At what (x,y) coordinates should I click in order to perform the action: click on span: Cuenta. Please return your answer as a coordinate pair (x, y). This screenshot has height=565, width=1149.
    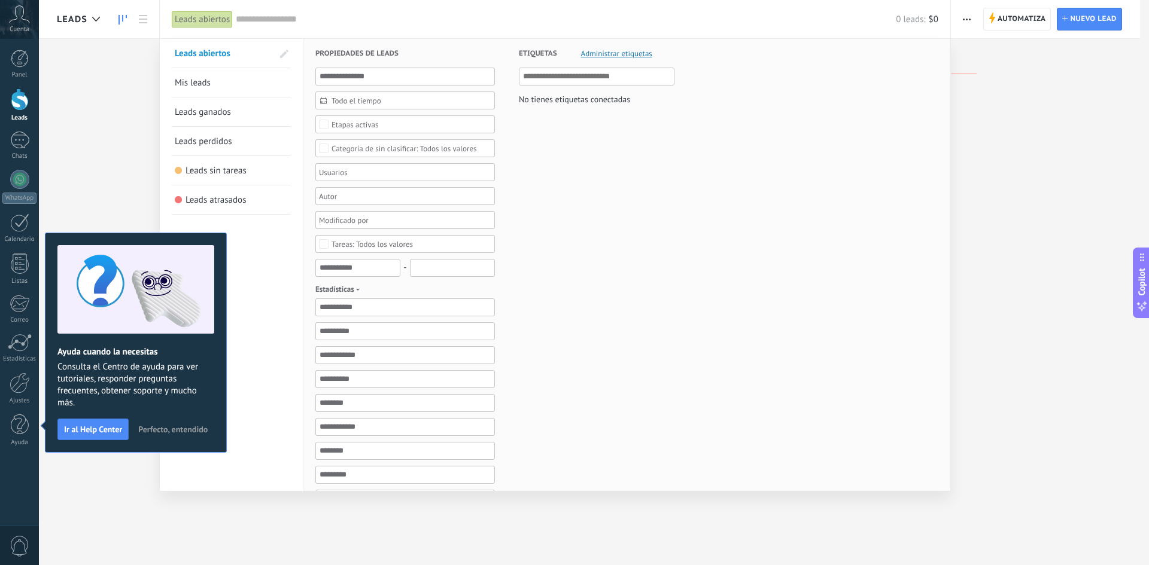
    Looking at the image, I should click on (19, 29).